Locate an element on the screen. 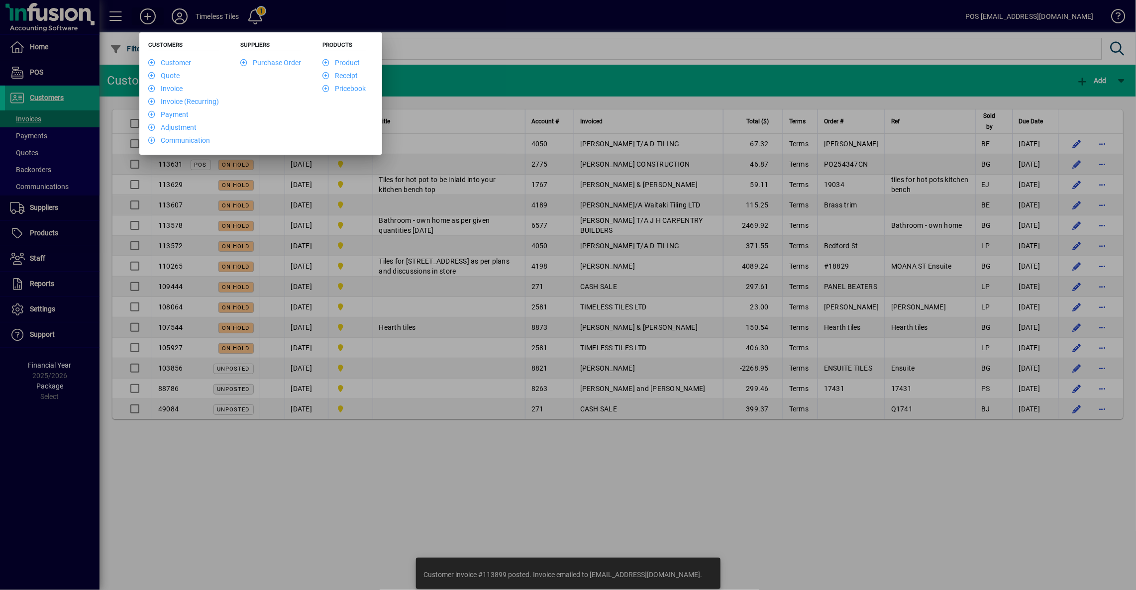  a: Quote is located at coordinates (164, 76).